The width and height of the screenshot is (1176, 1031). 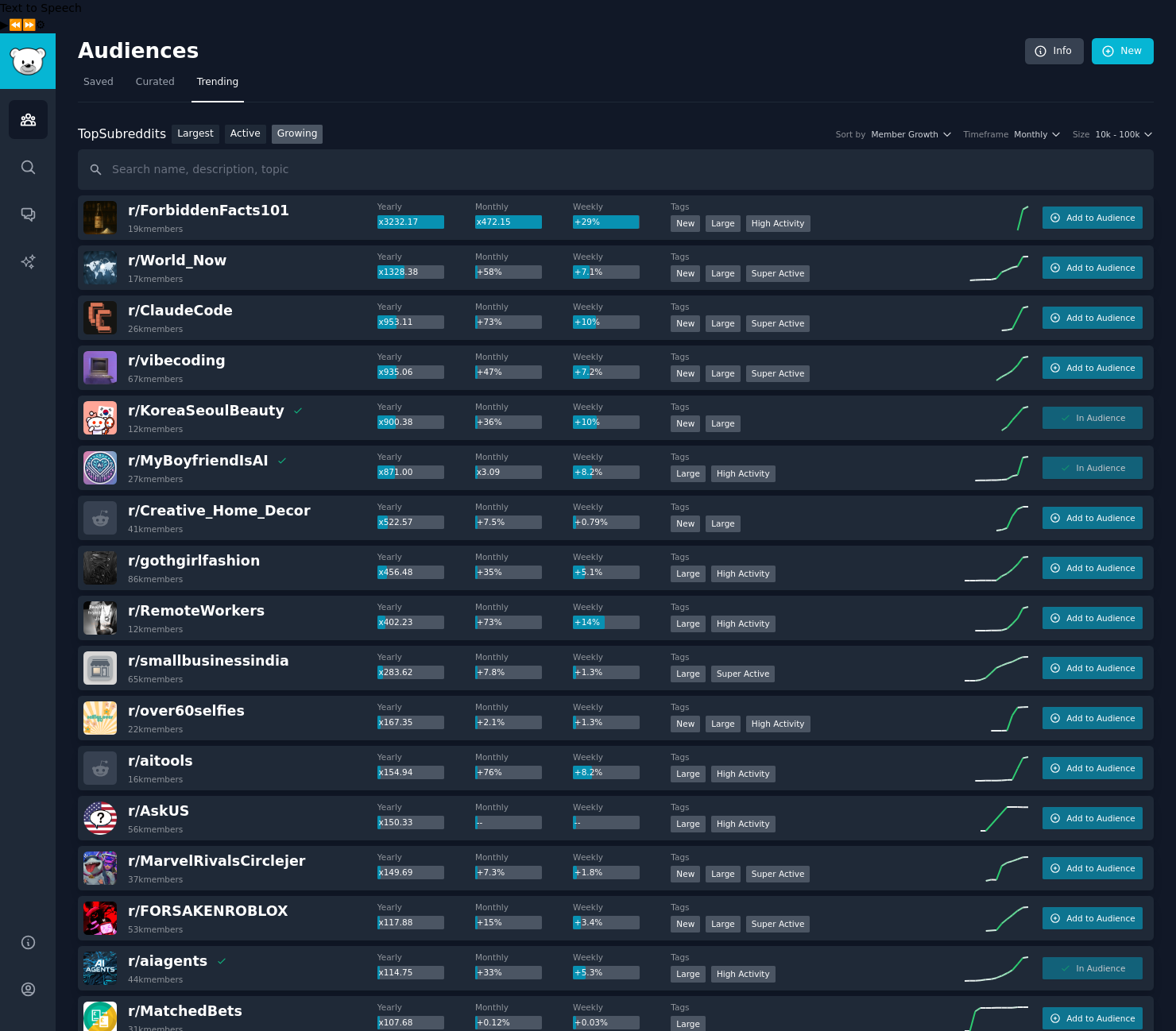 I want to click on span: Saved, so click(x=98, y=83).